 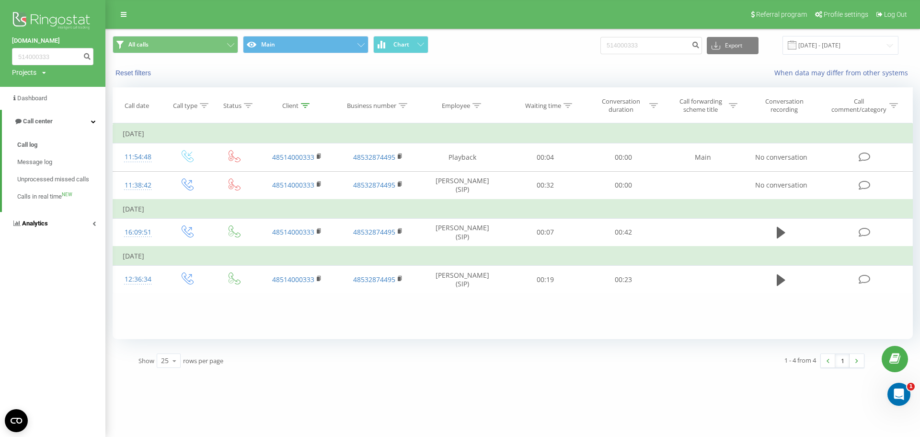 I want to click on a: Message log, so click(x=61, y=162).